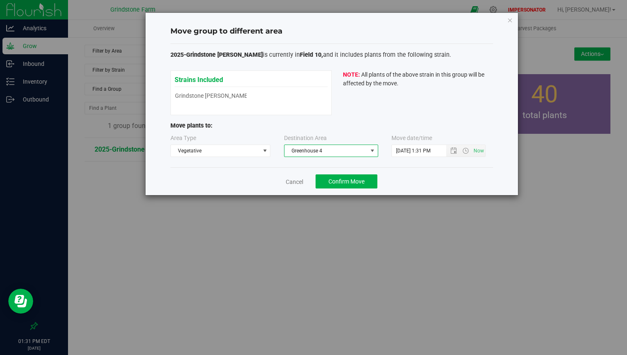 The height and width of the screenshot is (355, 627). Describe the element at coordinates (442, 55) in the screenshot. I see `span: strain.` at that location.